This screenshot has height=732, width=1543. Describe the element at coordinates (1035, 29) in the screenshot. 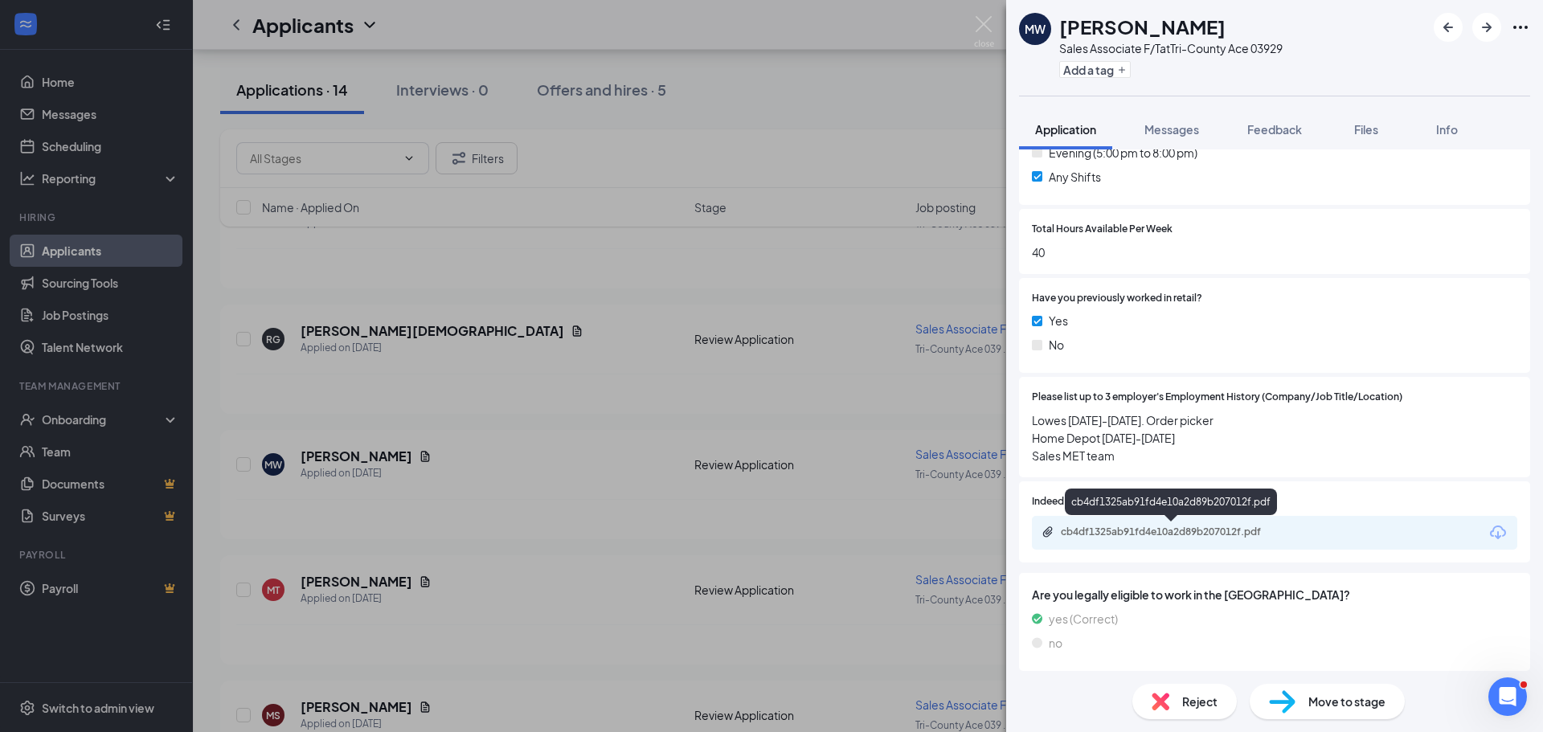

I see `div: MW` at that location.